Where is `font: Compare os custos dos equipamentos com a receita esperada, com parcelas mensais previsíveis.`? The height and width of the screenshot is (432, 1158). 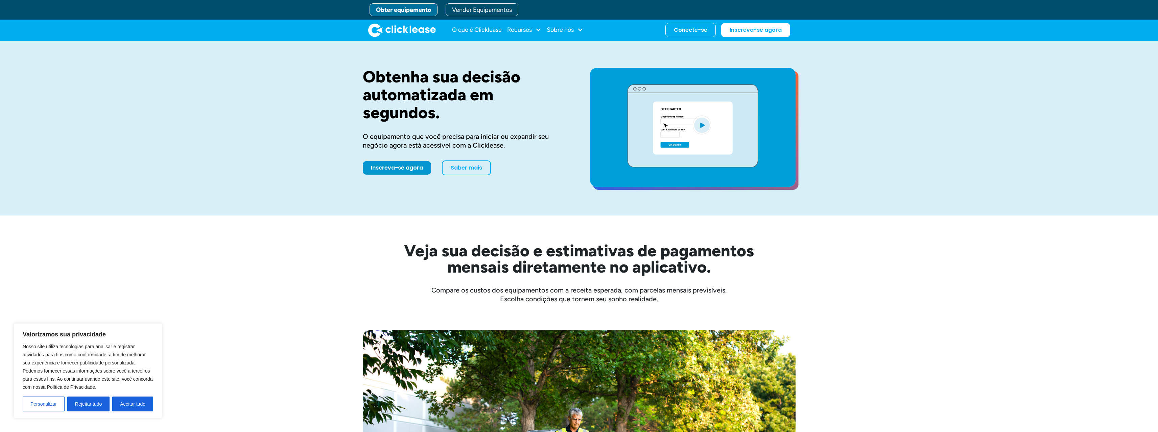 font: Compare os custos dos equipamentos com a receita esperada, com parcelas mensais previsíveis. is located at coordinates (579, 290).